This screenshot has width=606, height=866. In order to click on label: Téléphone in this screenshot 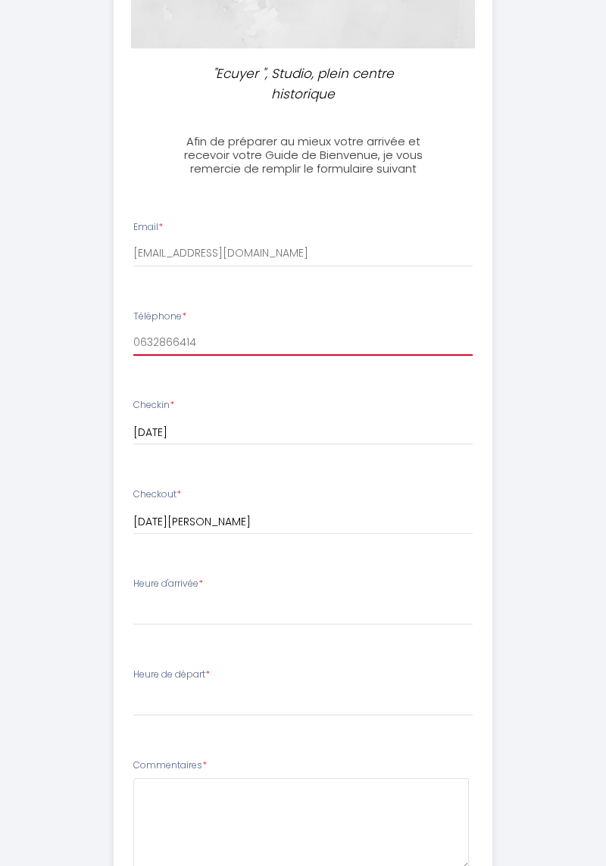, I will do `click(160, 316)`.